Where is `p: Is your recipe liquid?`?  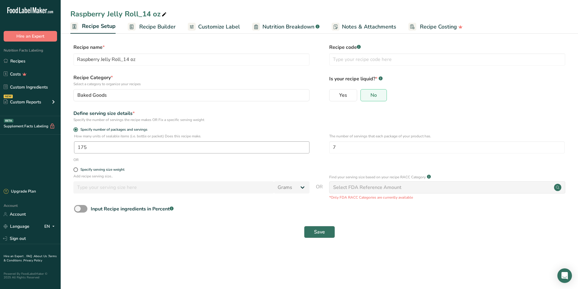 p: Is your recipe liquid? is located at coordinates (447, 78).